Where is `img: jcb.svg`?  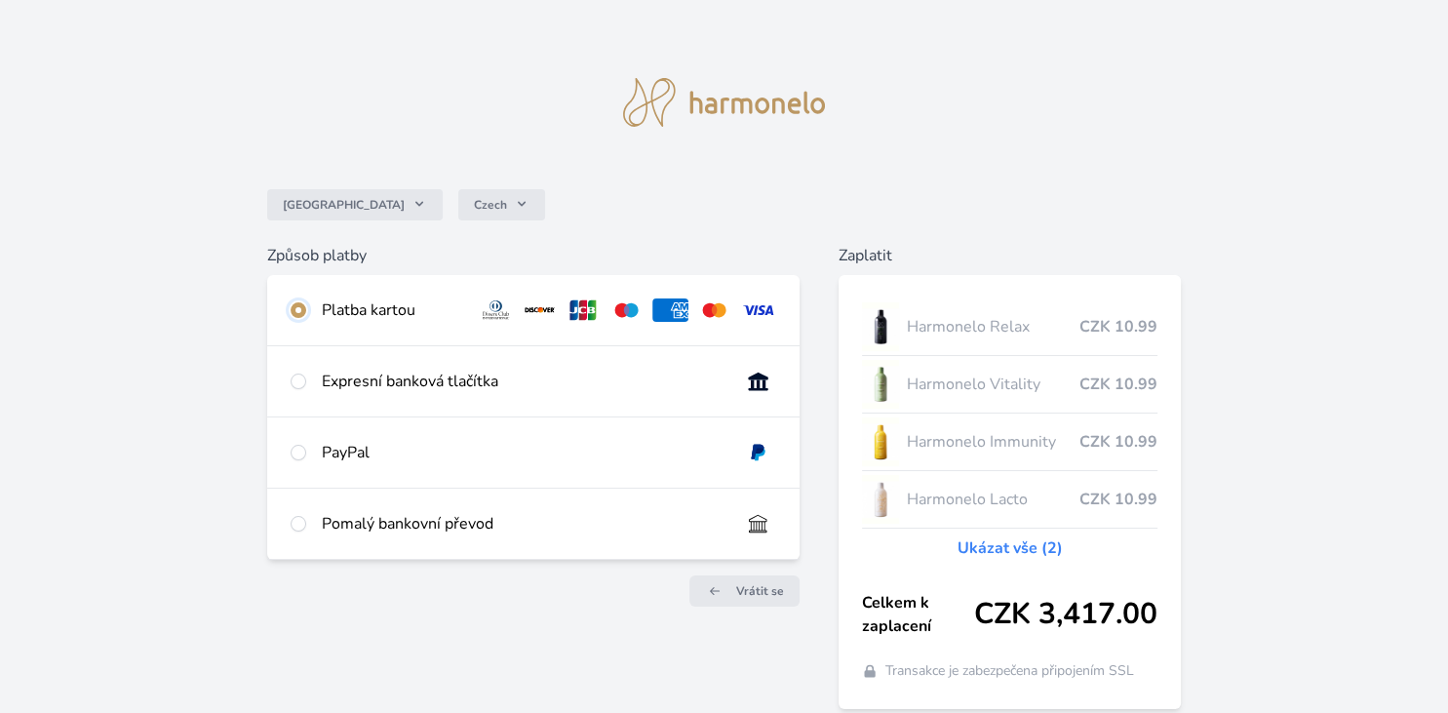 img: jcb.svg is located at coordinates (583, 310).